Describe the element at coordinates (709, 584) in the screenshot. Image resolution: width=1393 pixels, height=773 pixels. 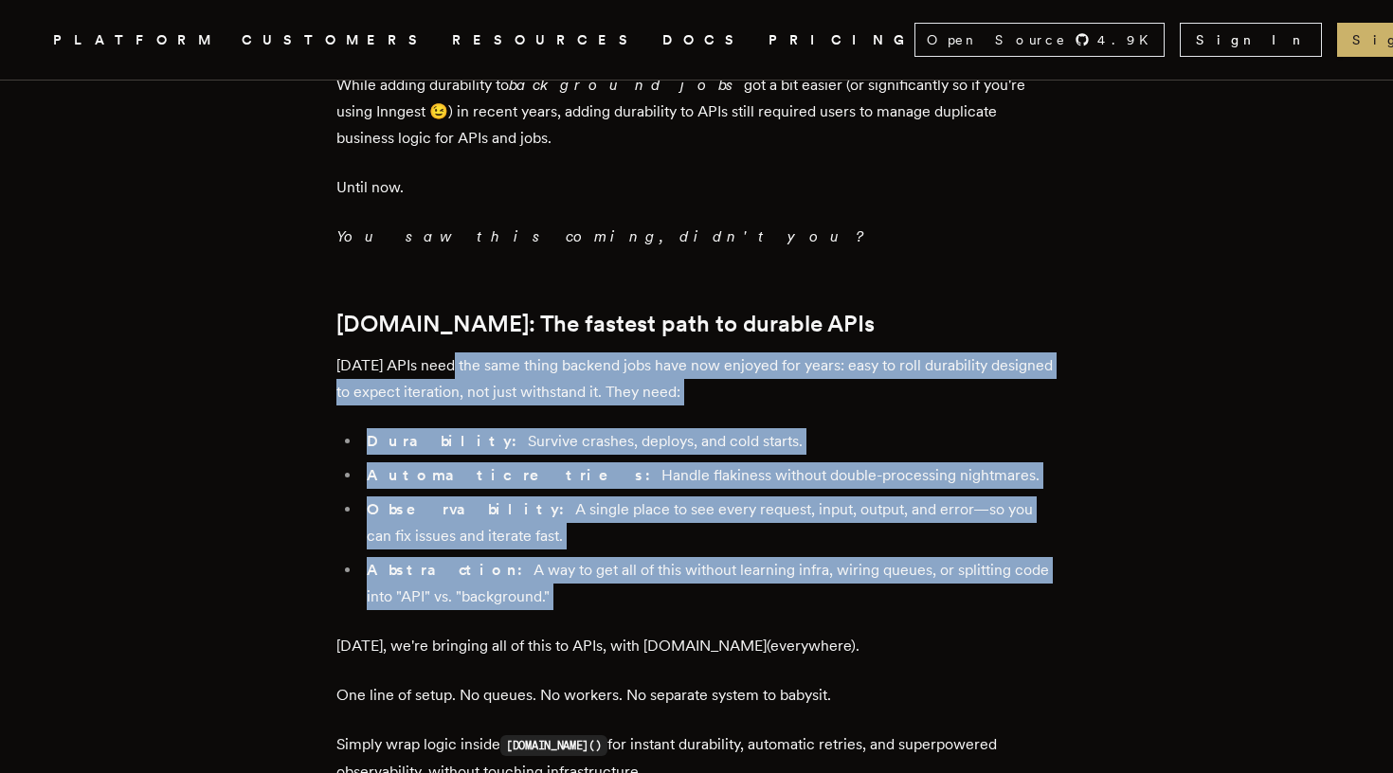
I see `li: A way to get all of this without learning infra, wiring queues, or splitting code into "API" vs. ...` at that location.